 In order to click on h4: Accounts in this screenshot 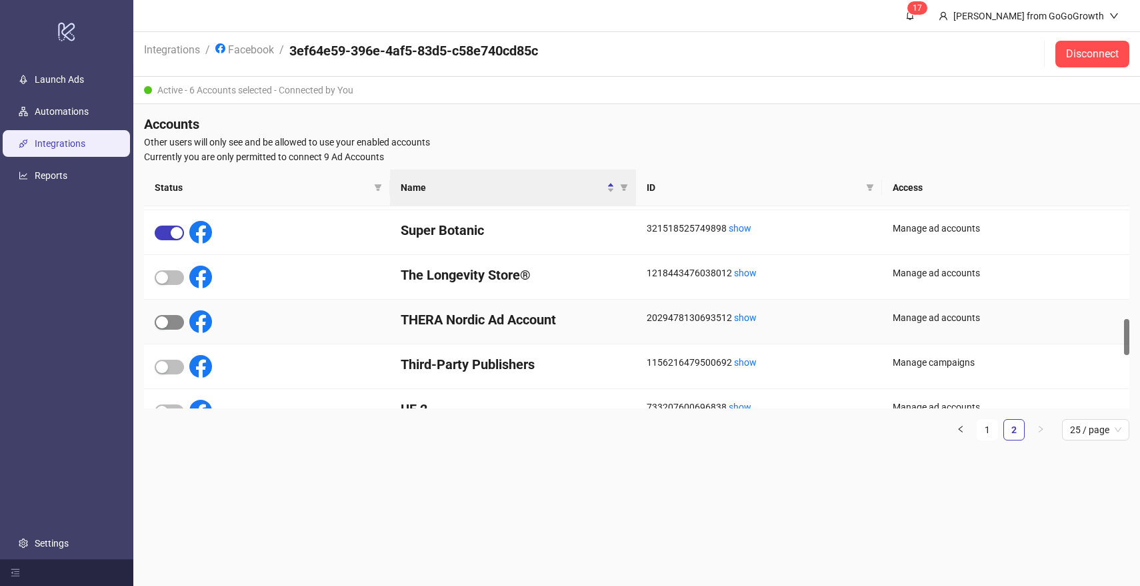, I will do `click(637, 124)`.